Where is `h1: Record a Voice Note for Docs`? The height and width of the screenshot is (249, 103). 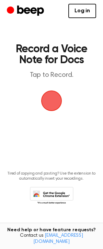 h1: Record a Voice Note for Docs is located at coordinates (51, 55).